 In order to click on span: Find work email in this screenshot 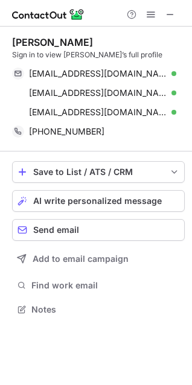, I will do `click(106, 285)`.